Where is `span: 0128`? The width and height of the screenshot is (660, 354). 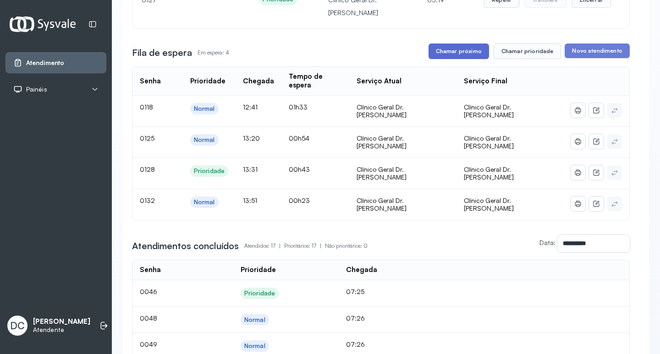
span: 0128 is located at coordinates (147, 169).